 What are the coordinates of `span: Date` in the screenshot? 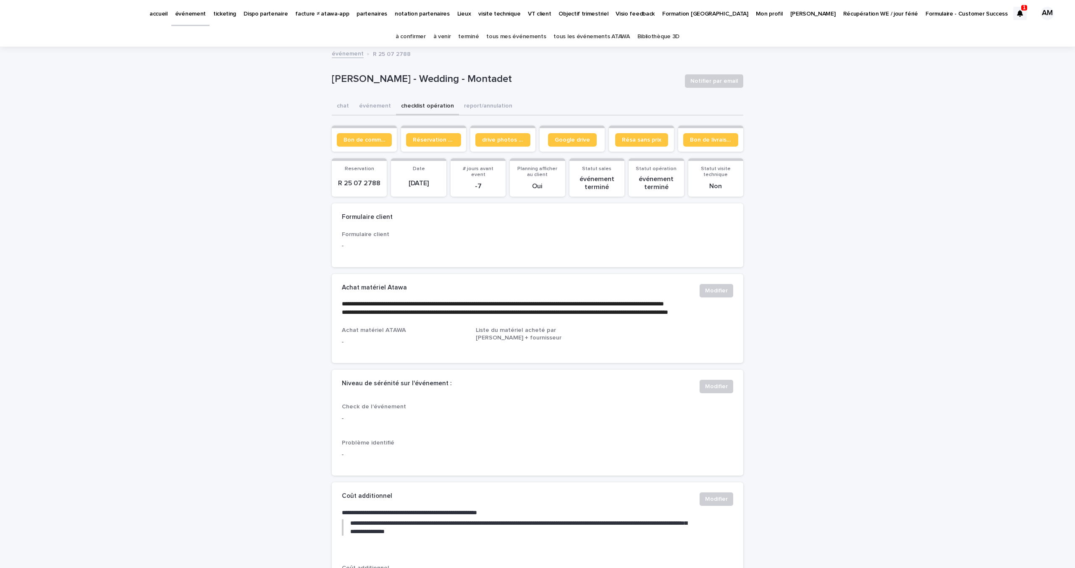 It's located at (419, 169).